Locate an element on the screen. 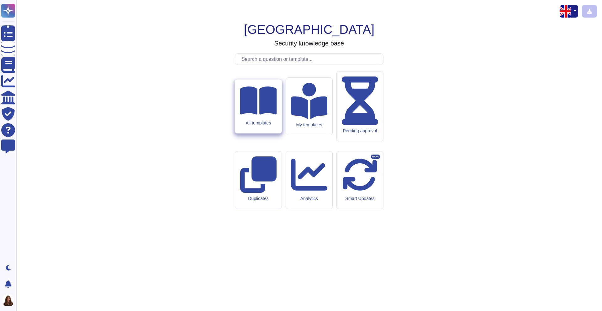 The image size is (602, 311). div: My templates is located at coordinates (309, 125).